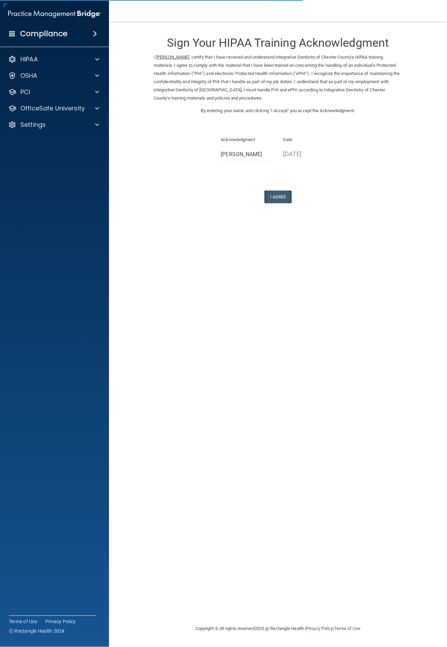  What do you see at coordinates (53, 125) in the screenshot?
I see `a: Settings` at bounding box center [53, 125].